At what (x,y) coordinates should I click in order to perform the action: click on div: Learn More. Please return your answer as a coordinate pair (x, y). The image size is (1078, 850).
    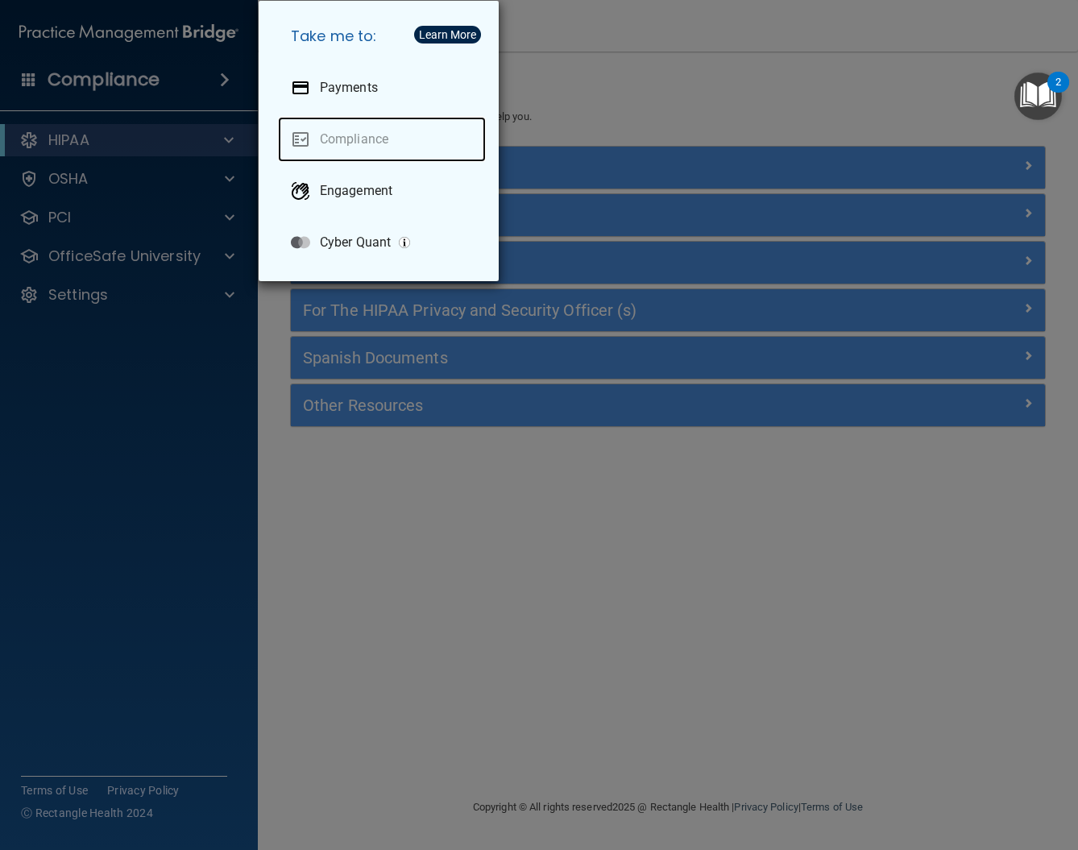
    Looking at the image, I should click on (447, 35).